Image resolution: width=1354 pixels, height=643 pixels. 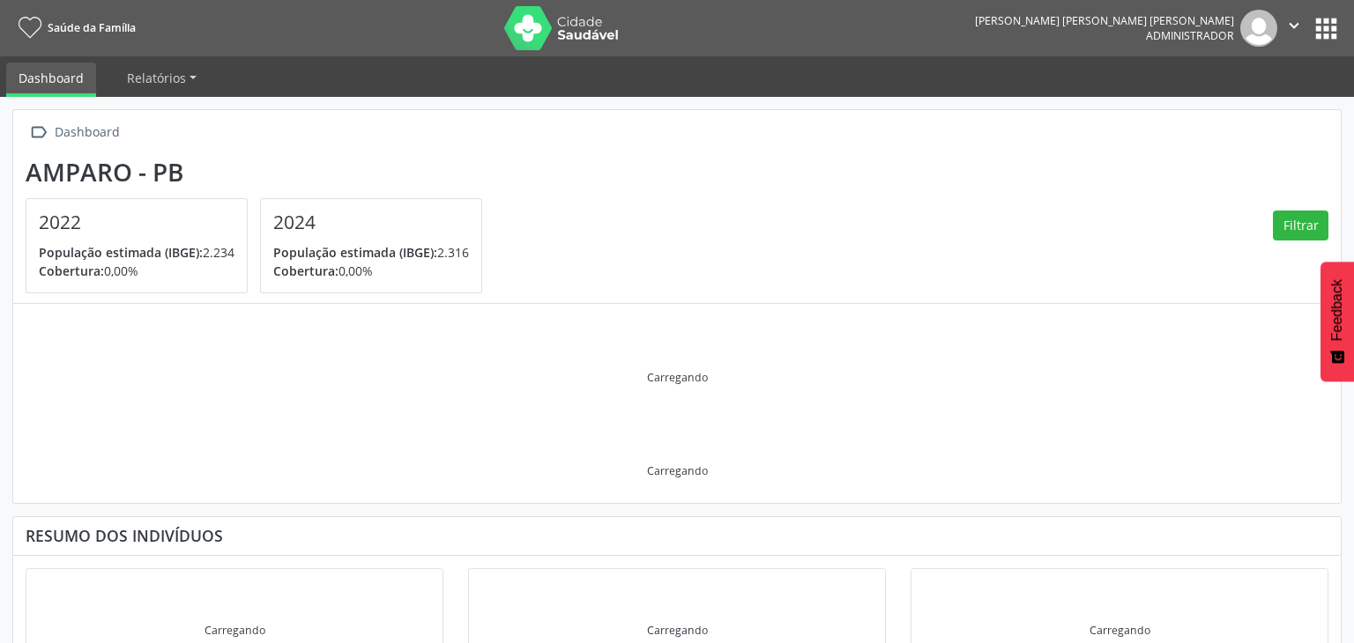 I want to click on h4: 2024, so click(x=371, y=222).